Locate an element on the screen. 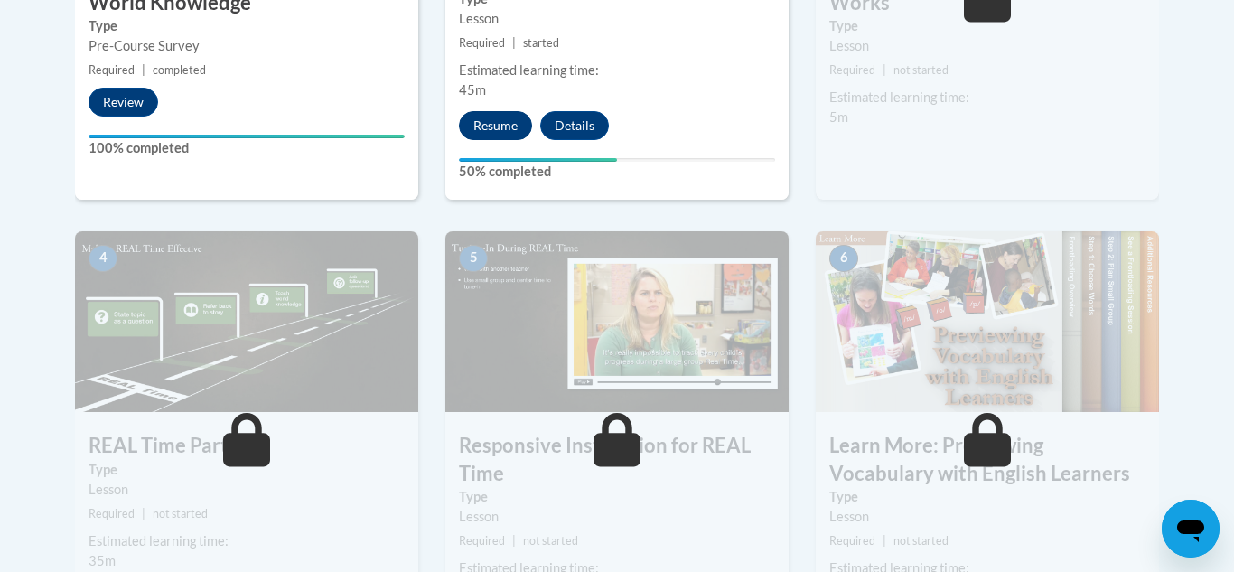 Image resolution: width=1234 pixels, height=572 pixels. button: Details is located at coordinates (575, 126).